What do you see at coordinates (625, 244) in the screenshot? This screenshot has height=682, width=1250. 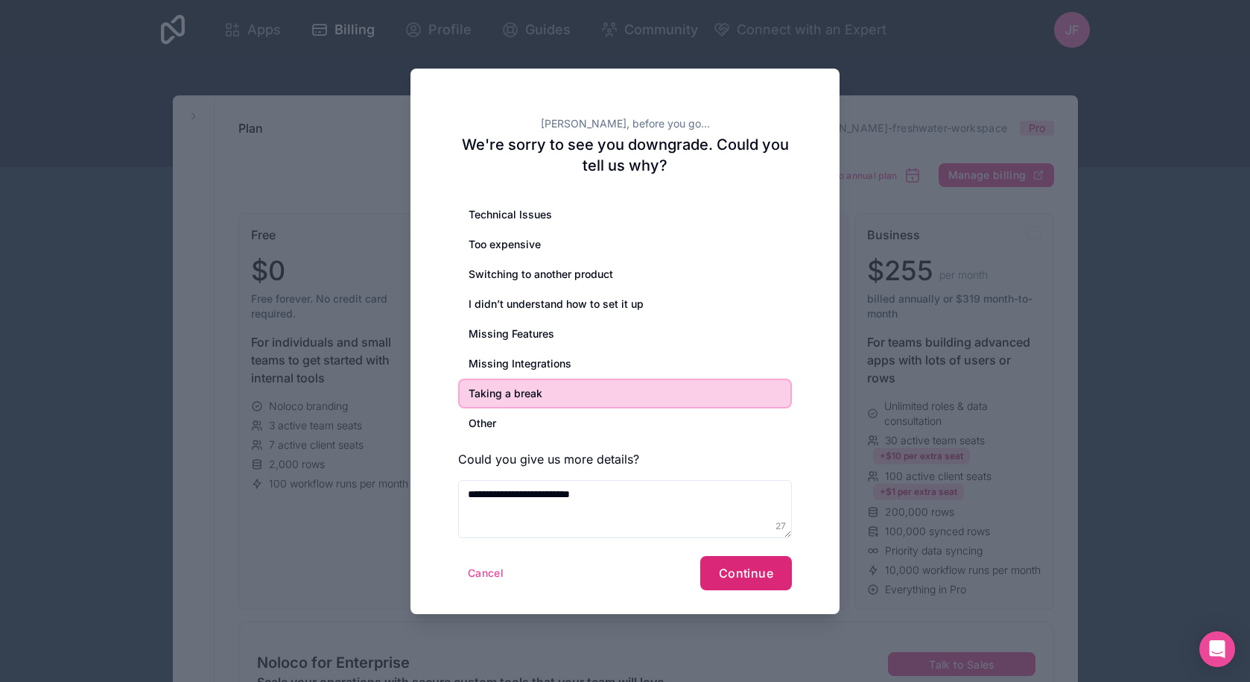 I see `div: Too expensive` at bounding box center [625, 244].